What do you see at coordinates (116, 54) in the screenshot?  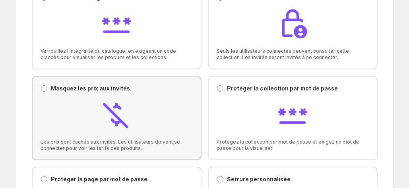 I see `span: Verrouillez l'intégralité du catalogue, en exigeant un code d'accès pour visualiser les produits ...` at bounding box center [116, 54].